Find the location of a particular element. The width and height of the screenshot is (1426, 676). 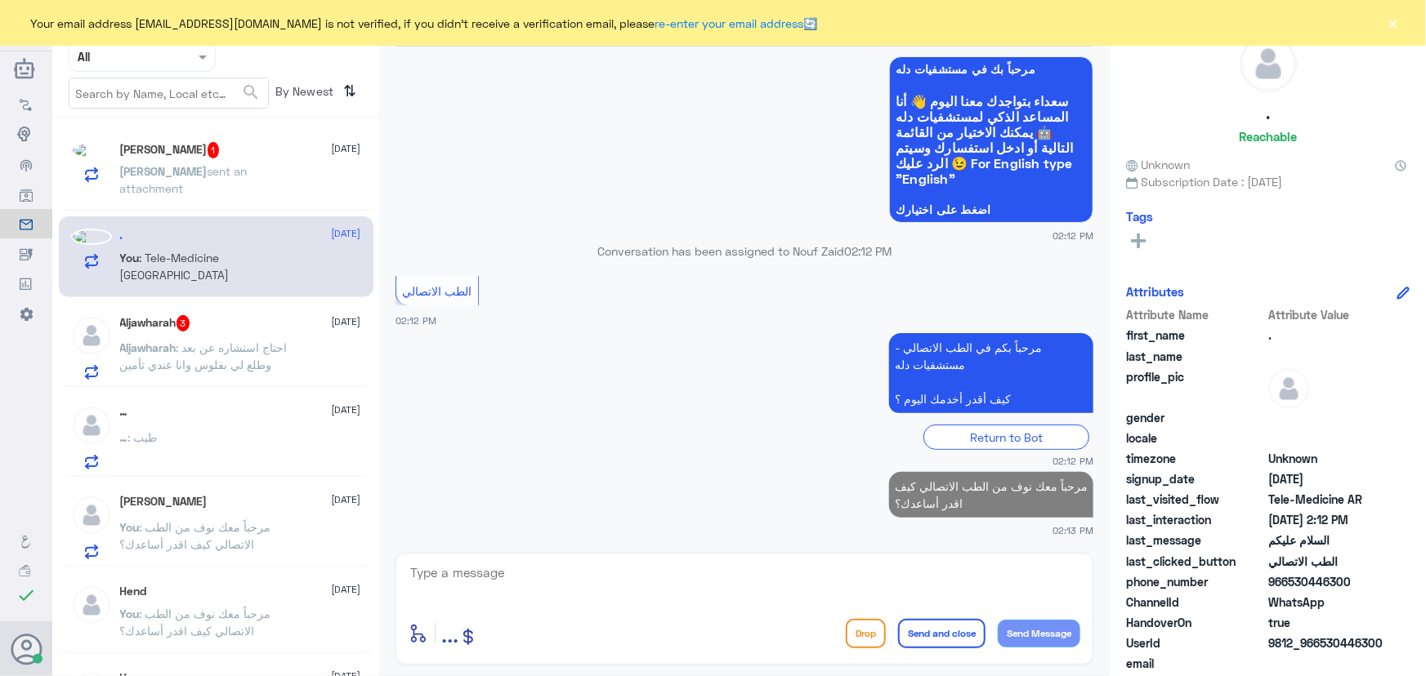

span: timezone is located at coordinates (1195, 458).